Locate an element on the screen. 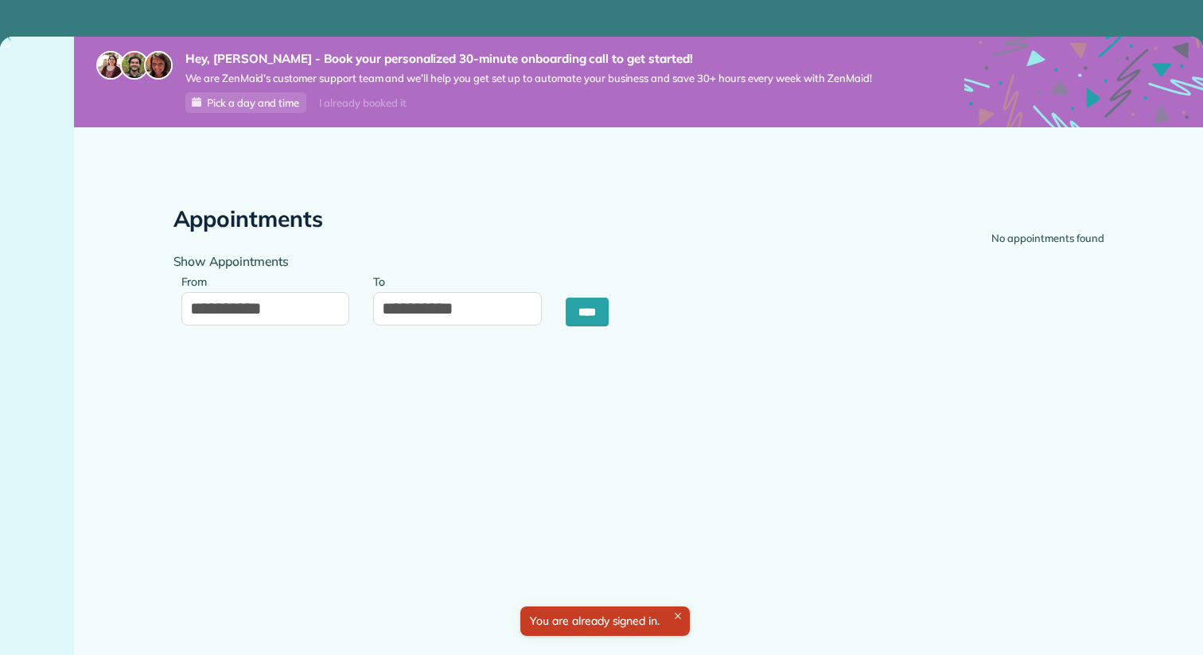 The width and height of the screenshot is (1203, 655). h2: Appointments is located at coordinates (248, 219).